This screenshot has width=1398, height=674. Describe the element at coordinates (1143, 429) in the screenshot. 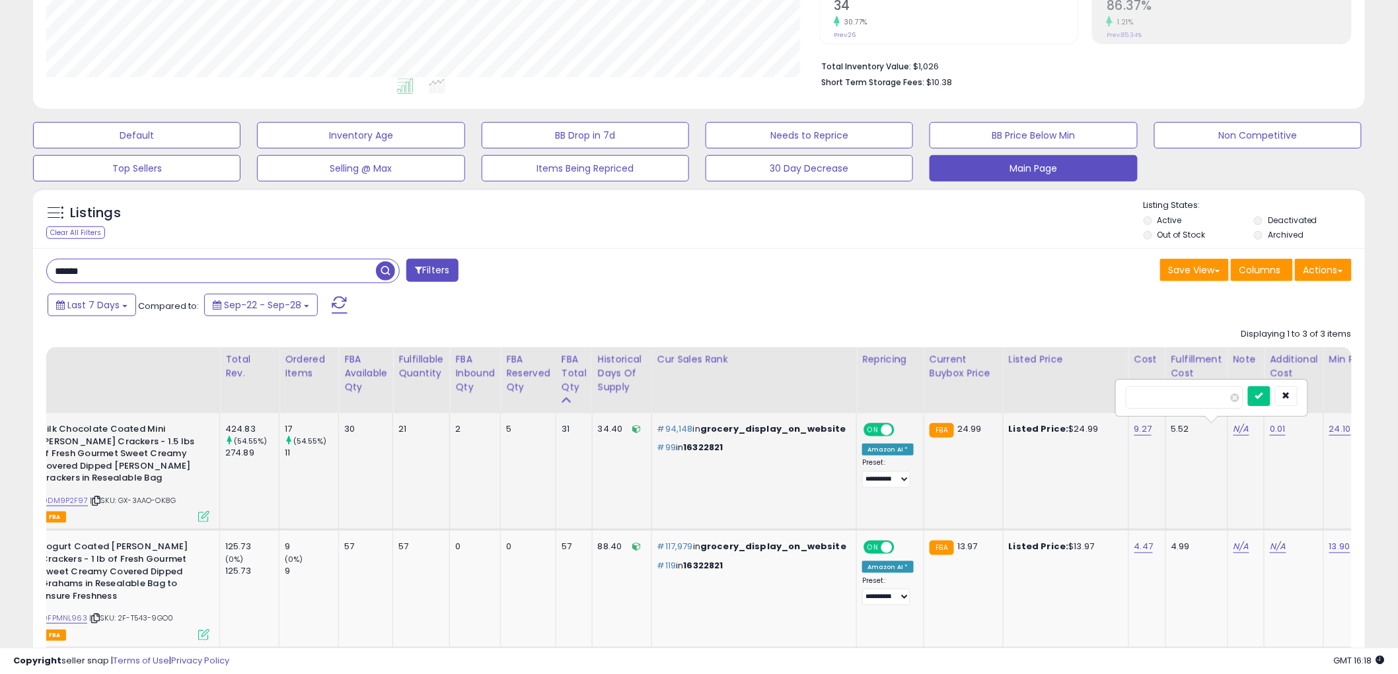

I see `a: 9.27` at that location.